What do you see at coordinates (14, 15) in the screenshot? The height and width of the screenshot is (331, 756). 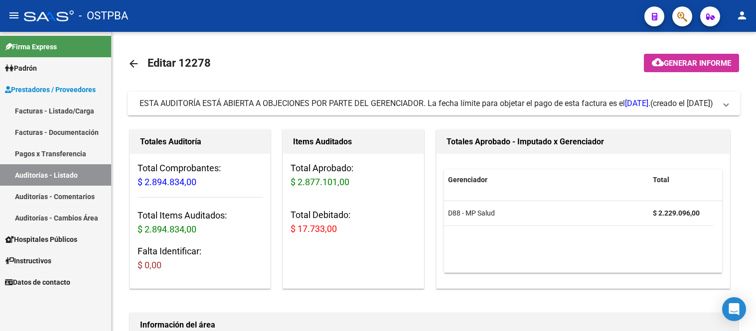 I see `mat-icon: menu` at bounding box center [14, 15].